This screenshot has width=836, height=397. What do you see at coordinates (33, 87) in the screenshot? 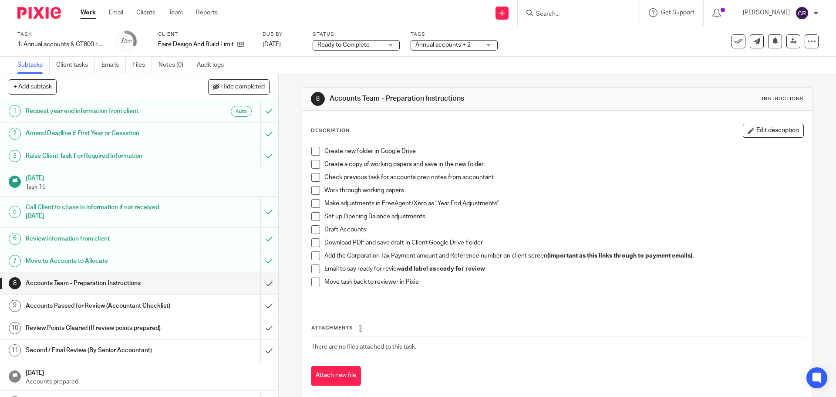
I see `button: + Add subtask` at bounding box center [33, 87].